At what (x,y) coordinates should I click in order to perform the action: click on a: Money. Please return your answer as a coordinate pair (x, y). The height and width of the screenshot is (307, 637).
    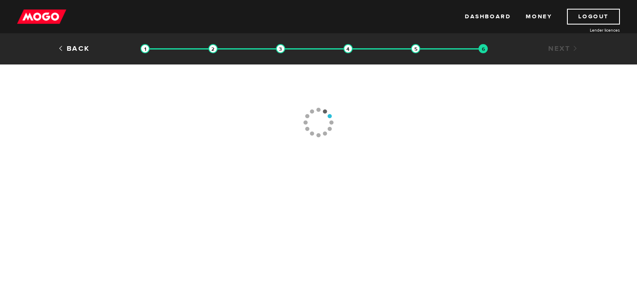
    Looking at the image, I should click on (538, 17).